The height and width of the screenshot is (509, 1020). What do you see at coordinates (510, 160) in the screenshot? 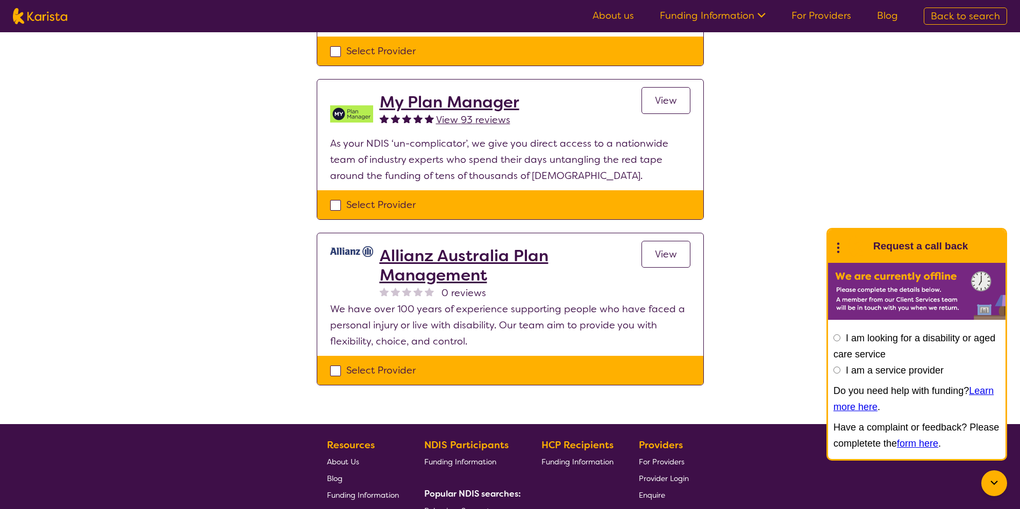
I see `p: As your NDIS ‘un-complicator’, we give you direct access to a nationwide team of industry experts...` at bounding box center [510, 160].